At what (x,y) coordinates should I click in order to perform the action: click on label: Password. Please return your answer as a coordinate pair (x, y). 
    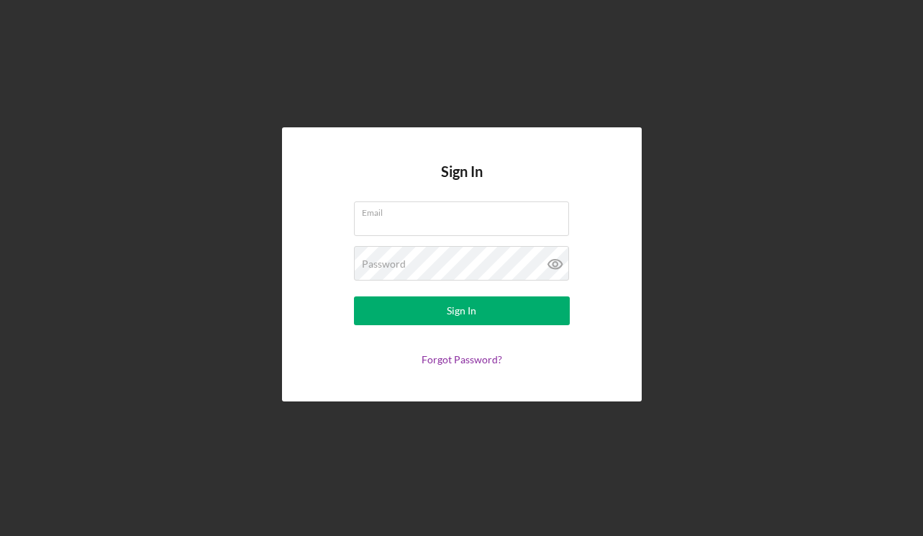
    Looking at the image, I should click on (383, 264).